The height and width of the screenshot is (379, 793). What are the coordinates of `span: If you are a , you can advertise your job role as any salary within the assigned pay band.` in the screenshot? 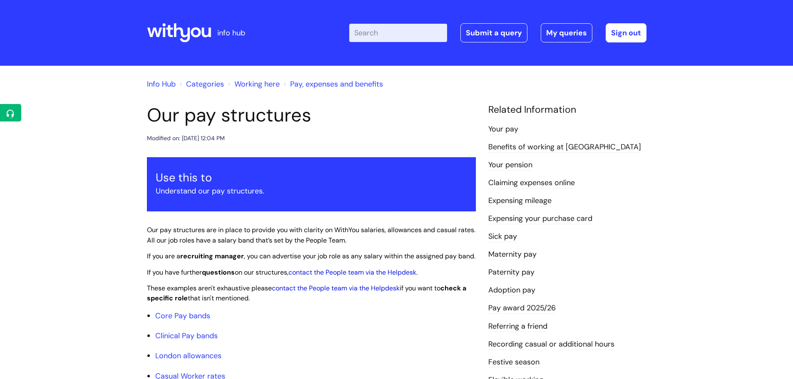 It's located at (311, 256).